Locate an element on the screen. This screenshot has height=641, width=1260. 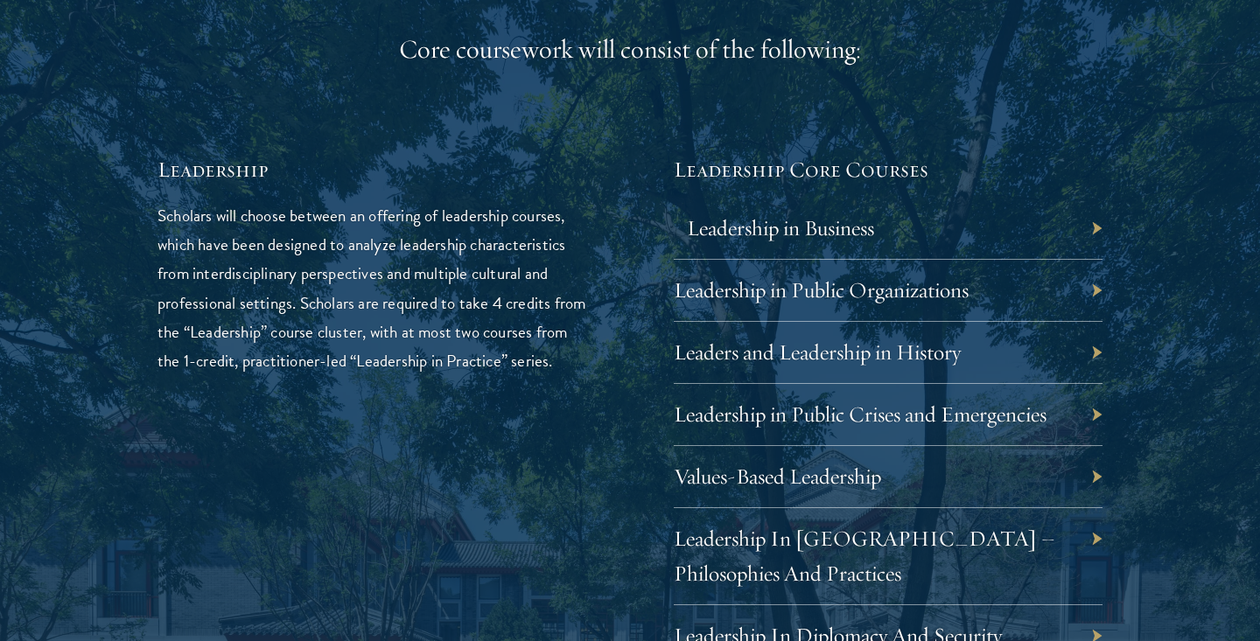
div: Core coursework will consist of the following: is located at coordinates (630, 50).